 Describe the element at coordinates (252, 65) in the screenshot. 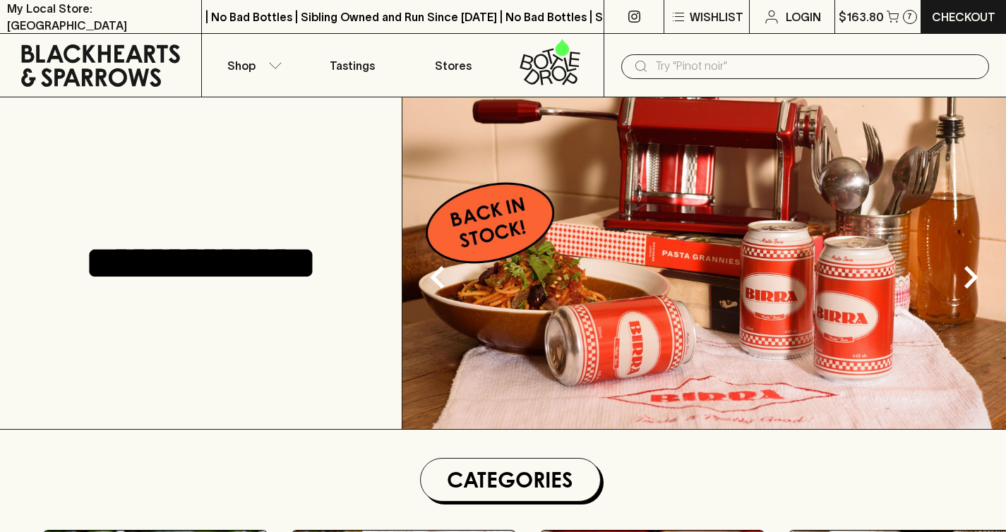

I see `button: Shop` at that location.